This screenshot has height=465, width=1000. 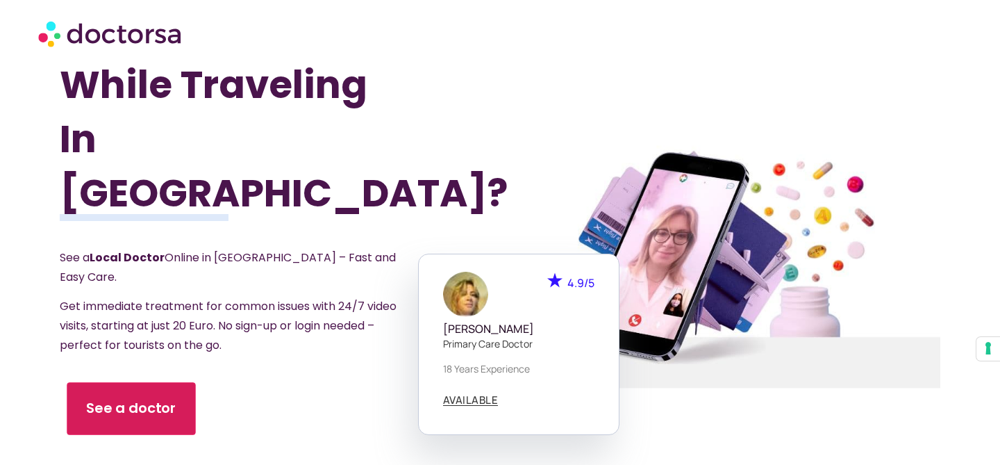 I want to click on p: Primary care doctor, so click(x=519, y=343).